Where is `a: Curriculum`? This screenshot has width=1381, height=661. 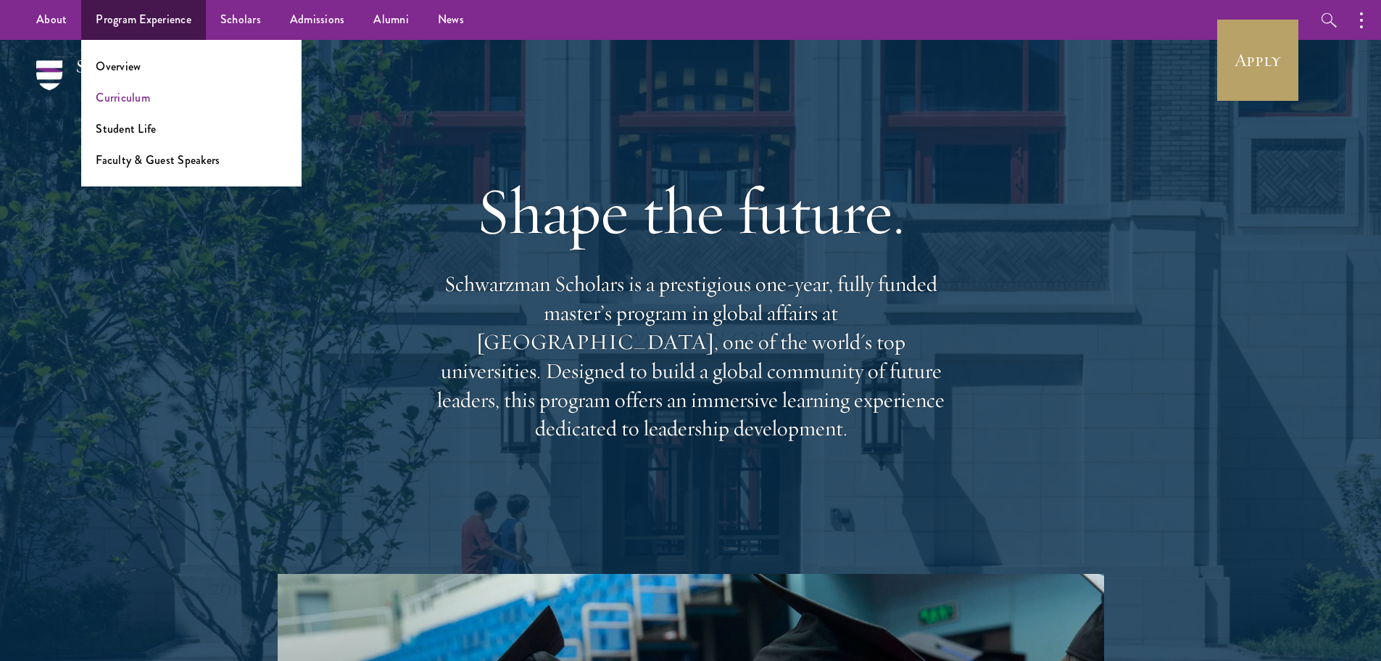
a: Curriculum is located at coordinates (123, 97).